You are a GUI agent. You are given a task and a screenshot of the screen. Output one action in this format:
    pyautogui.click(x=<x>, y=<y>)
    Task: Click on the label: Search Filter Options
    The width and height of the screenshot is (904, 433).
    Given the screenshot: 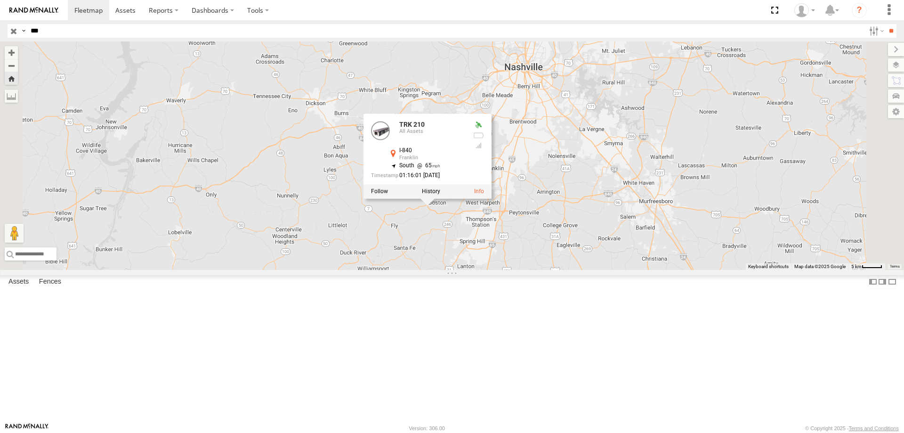 What is the action you would take?
    pyautogui.click(x=875, y=31)
    